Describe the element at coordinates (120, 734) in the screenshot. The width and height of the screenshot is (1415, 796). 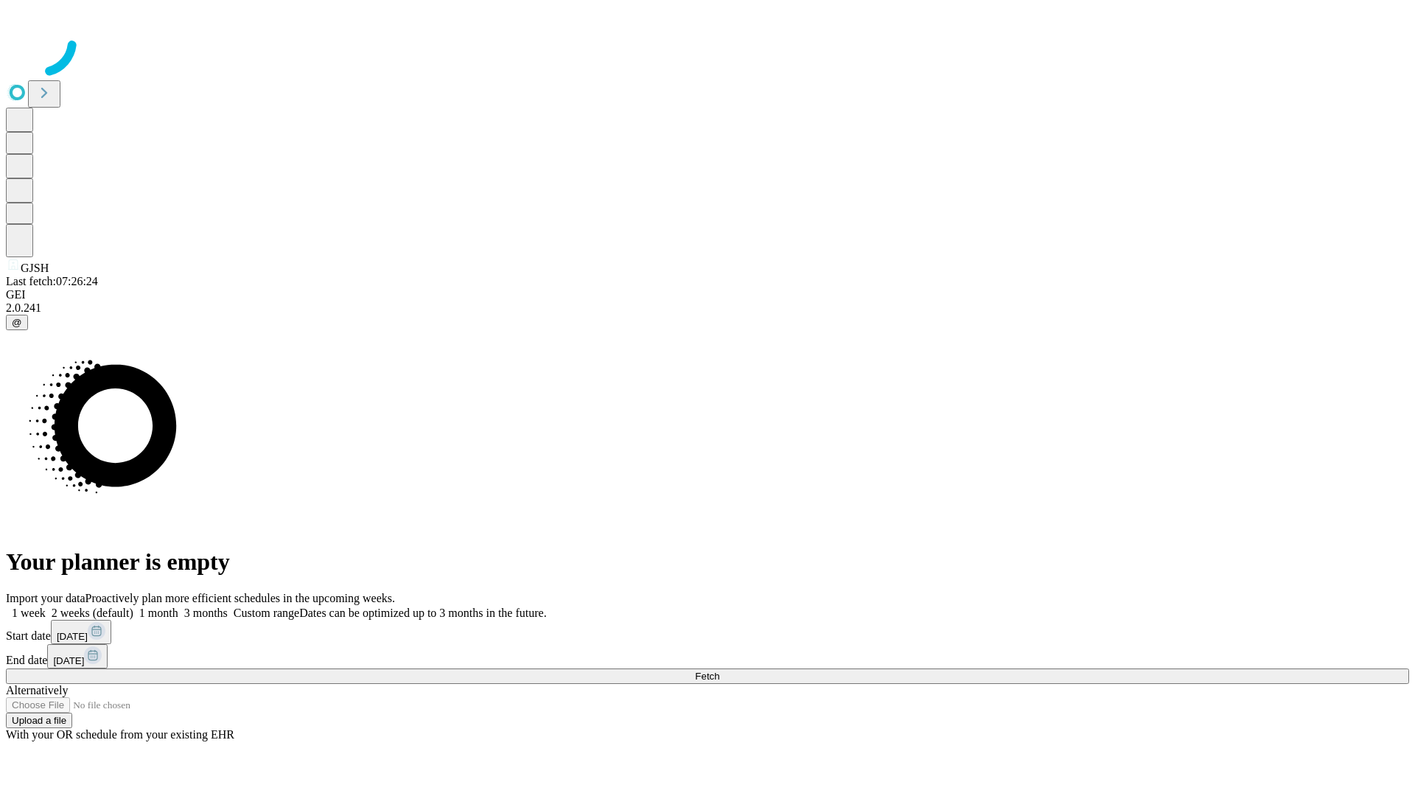
I see `span: With your OR schedule from your existing EHR` at that location.